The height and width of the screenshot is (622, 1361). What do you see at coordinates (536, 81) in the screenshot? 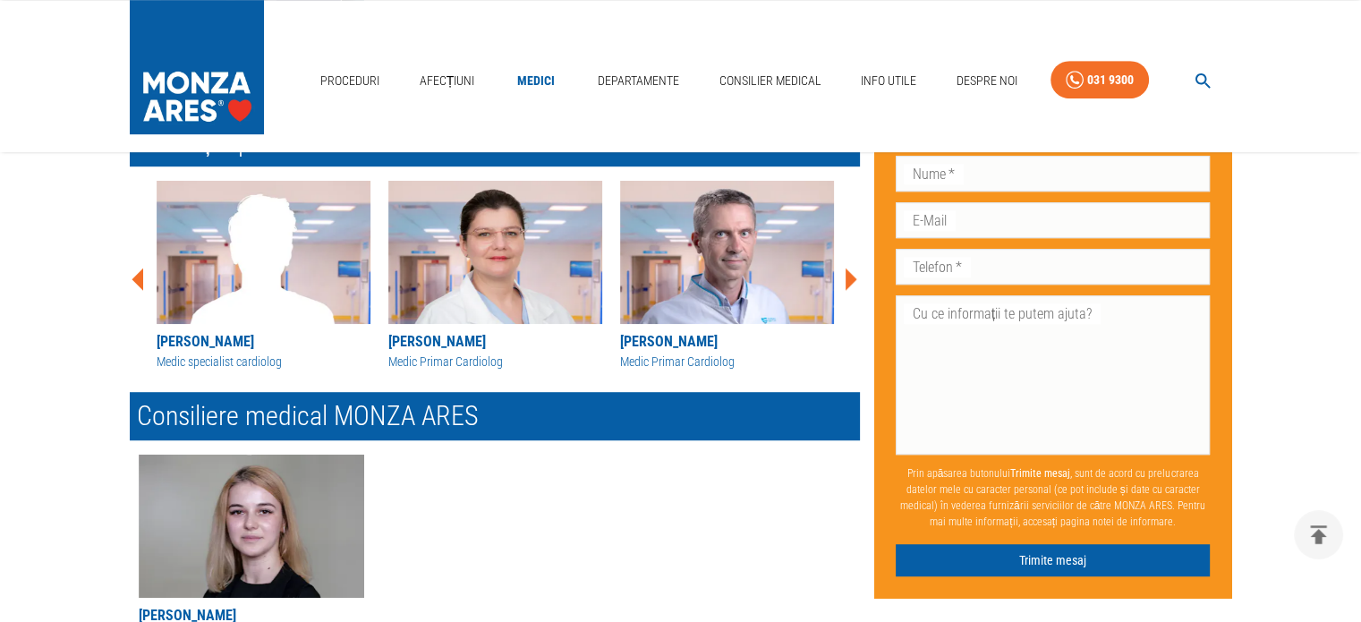
I see `a: Medici` at bounding box center [536, 81].